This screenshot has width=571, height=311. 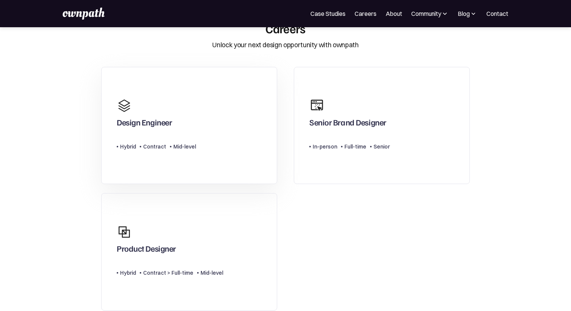 I want to click on a: Design EngineerHybridContractMid-level, so click(x=189, y=125).